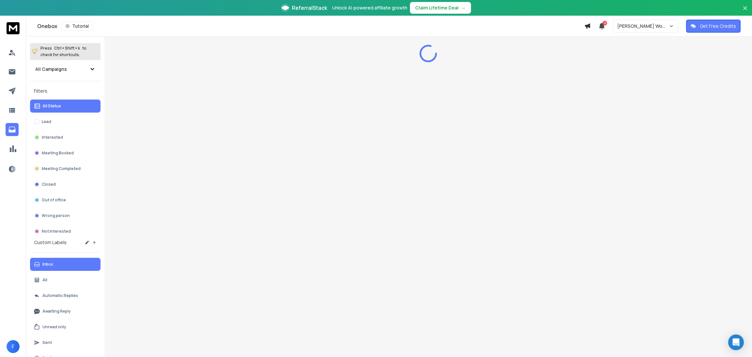  What do you see at coordinates (65, 153) in the screenshot?
I see `button: Meeting Booked` at bounding box center [65, 153].